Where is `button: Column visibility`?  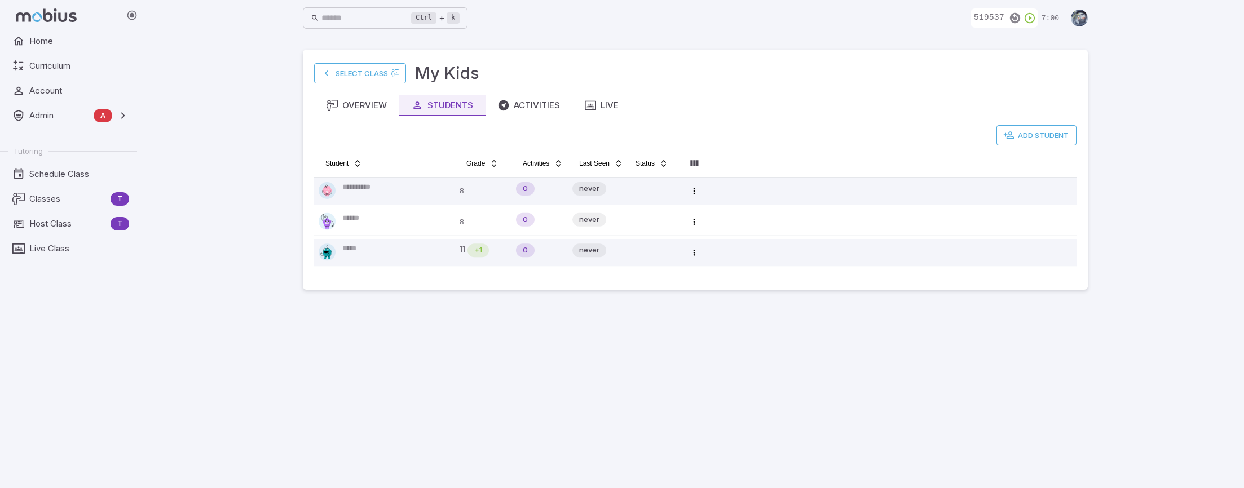 button: Column visibility is located at coordinates (694, 163).